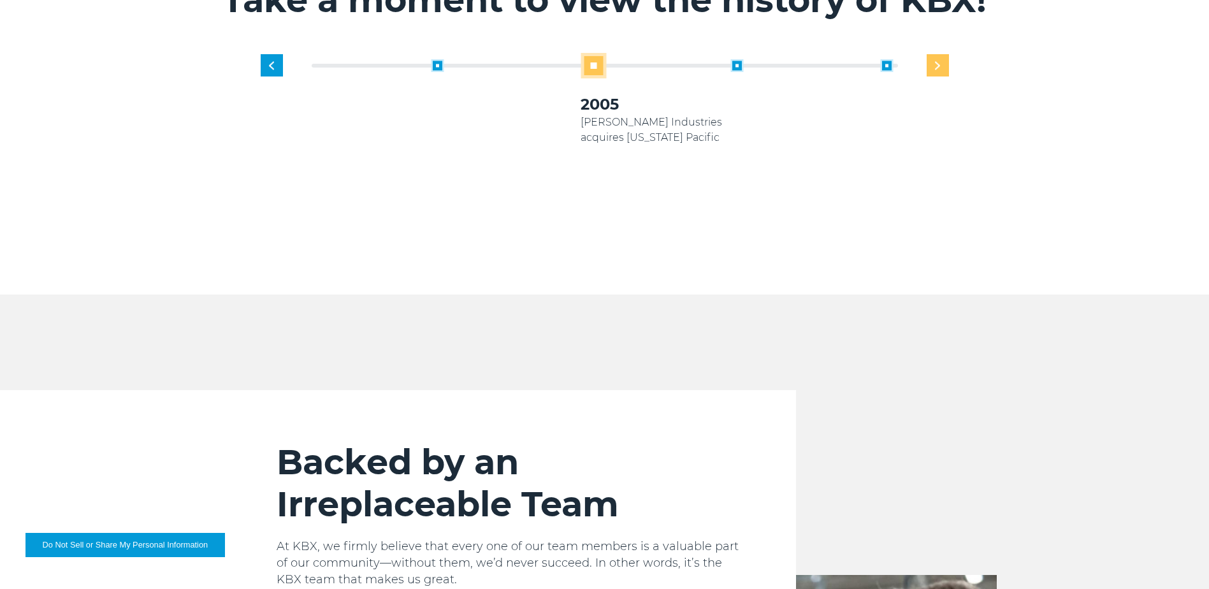 This screenshot has height=589, width=1209. I want to click on h3: 2005, so click(655, 104).